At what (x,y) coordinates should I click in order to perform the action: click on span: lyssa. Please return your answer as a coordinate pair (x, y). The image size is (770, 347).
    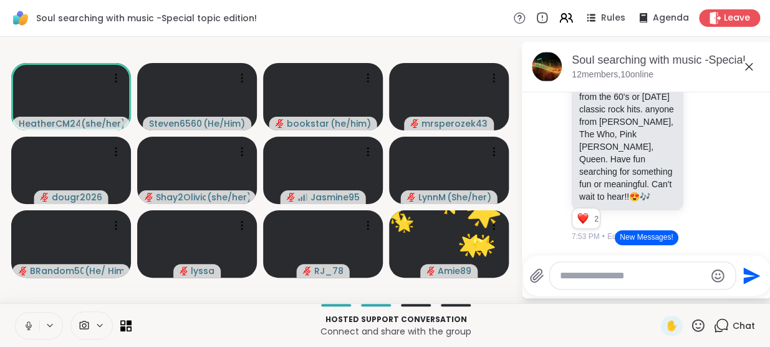
    Looking at the image, I should click on (203, 271).